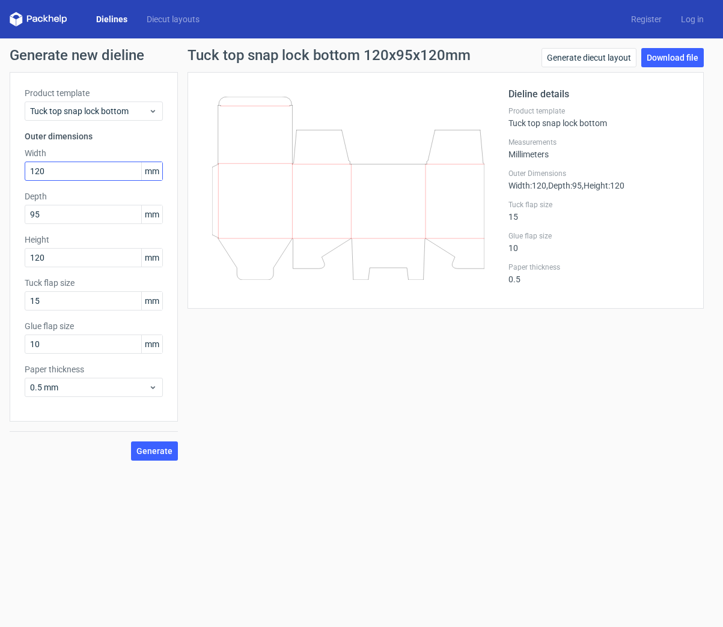  Describe the element at coordinates (527, 186) in the screenshot. I see `span: Width : 120` at that location.